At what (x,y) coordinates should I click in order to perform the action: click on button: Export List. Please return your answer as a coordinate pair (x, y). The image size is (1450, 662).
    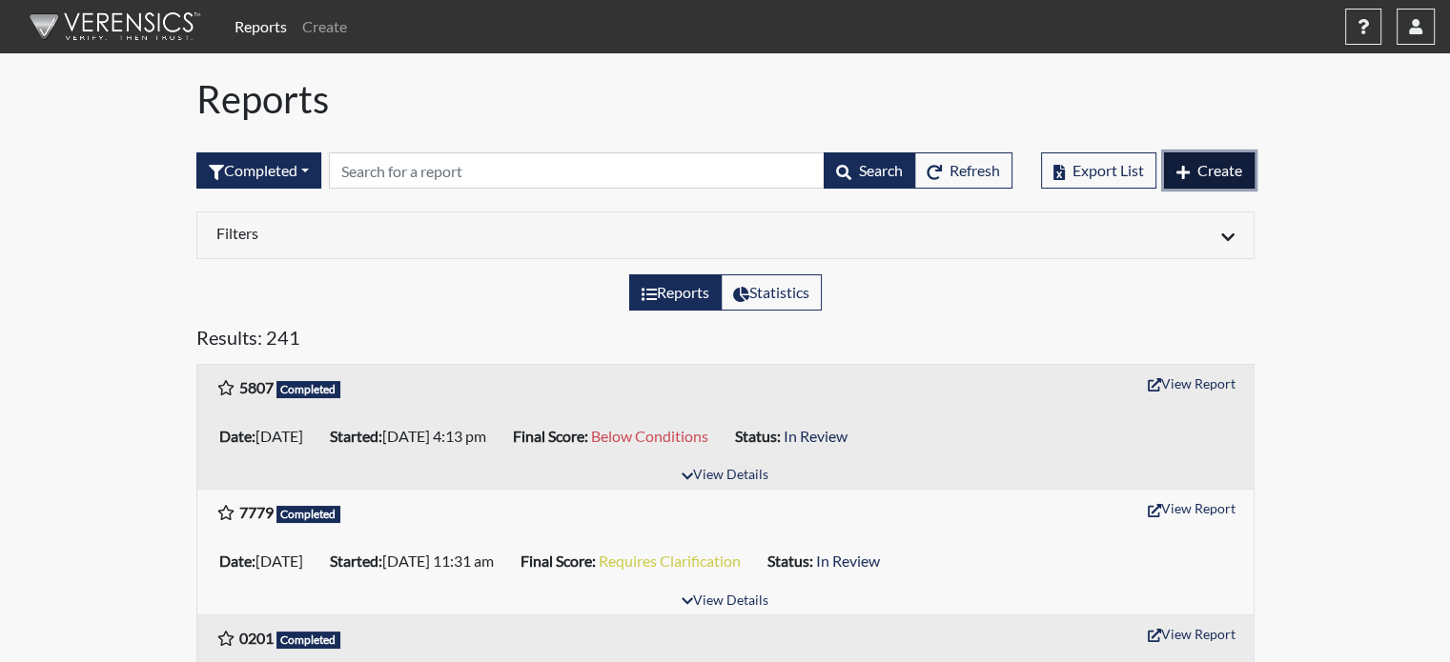
    Looking at the image, I should click on (1098, 171).